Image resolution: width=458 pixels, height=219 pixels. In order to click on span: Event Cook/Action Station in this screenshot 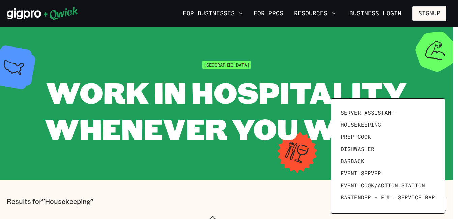, I will do `click(383, 186)`.